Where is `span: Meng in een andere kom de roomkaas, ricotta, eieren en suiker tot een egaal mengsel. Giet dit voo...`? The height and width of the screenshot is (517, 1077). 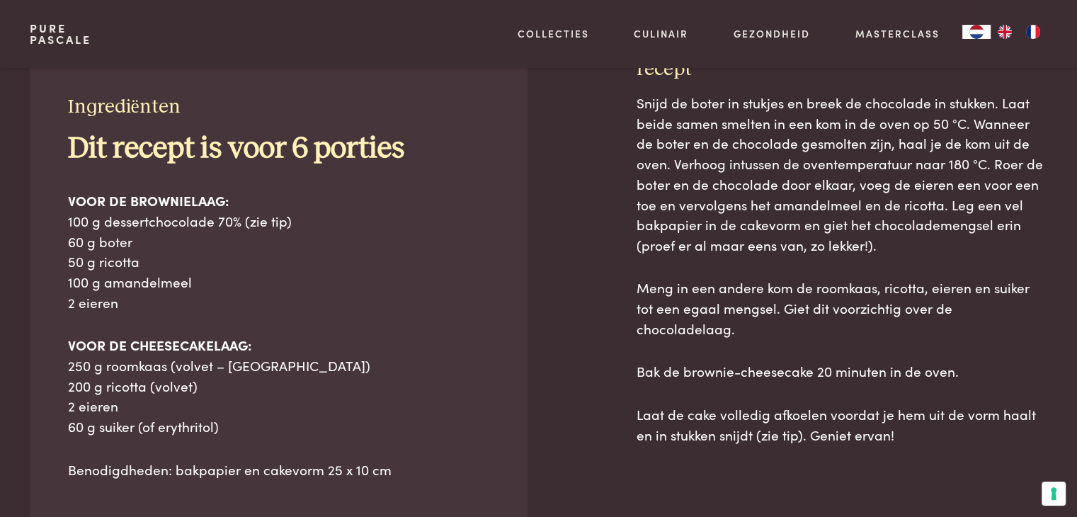
span: Meng in een andere kom de roomkaas, ricotta, eieren en suiker tot een egaal mengsel. Giet dit voo... is located at coordinates (833, 307).